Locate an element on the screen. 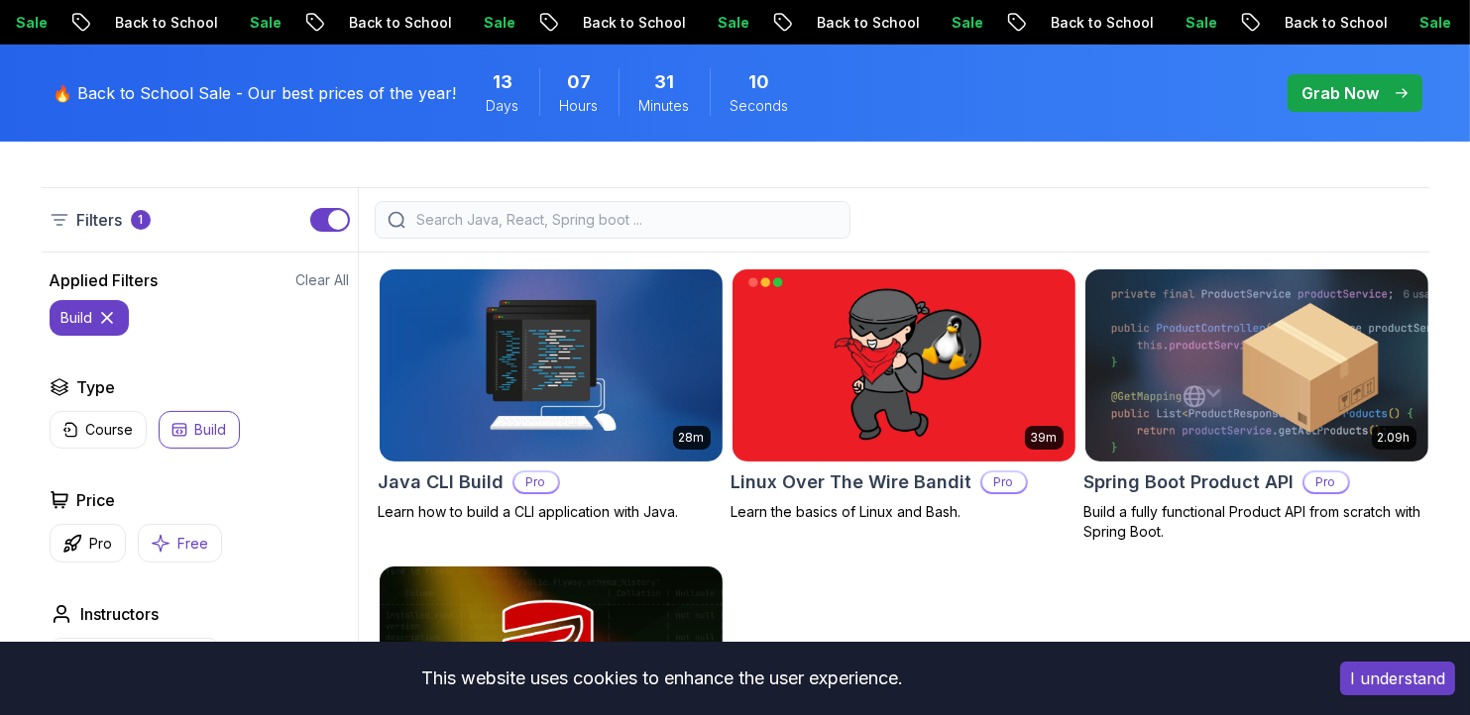 This screenshot has width=1470, height=715. h2: Type is located at coordinates (96, 387).